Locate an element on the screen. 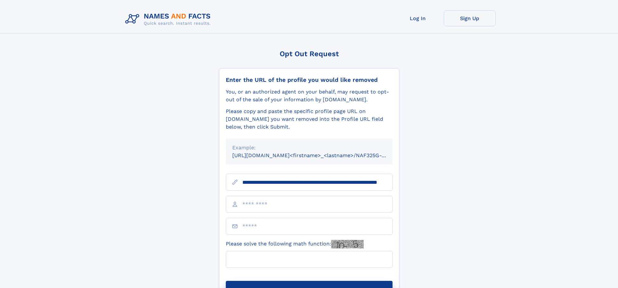 The width and height of the screenshot is (618, 288). a: Sign Up is located at coordinates (469, 18).